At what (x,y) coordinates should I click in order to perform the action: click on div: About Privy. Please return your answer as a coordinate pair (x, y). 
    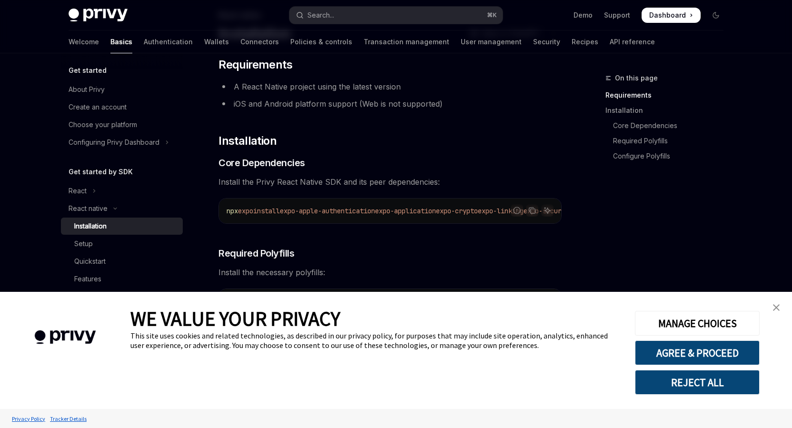
    Looking at the image, I should click on (87, 89).